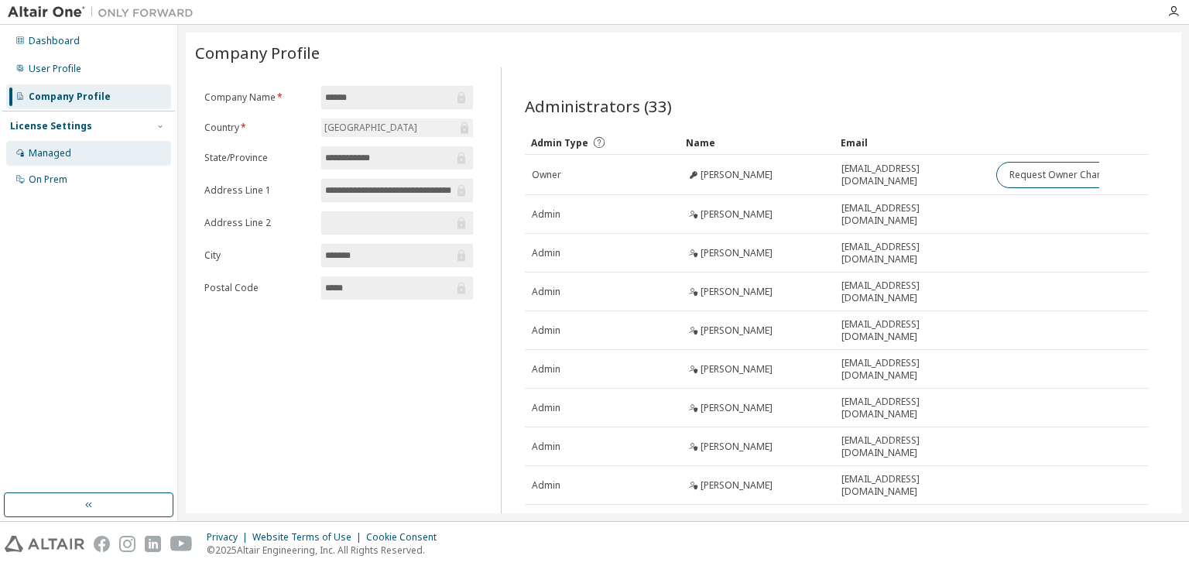 The image size is (1189, 566). Describe the element at coordinates (101, 544) in the screenshot. I see `img: facebook.svg` at that location.